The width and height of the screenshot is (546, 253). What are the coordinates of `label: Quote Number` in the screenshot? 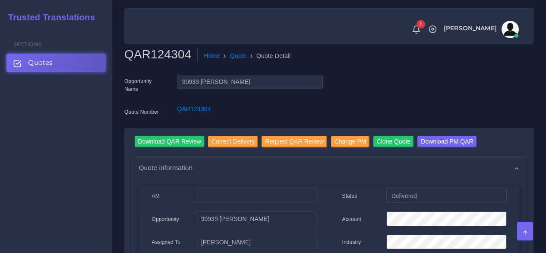 It's located at (142, 112).